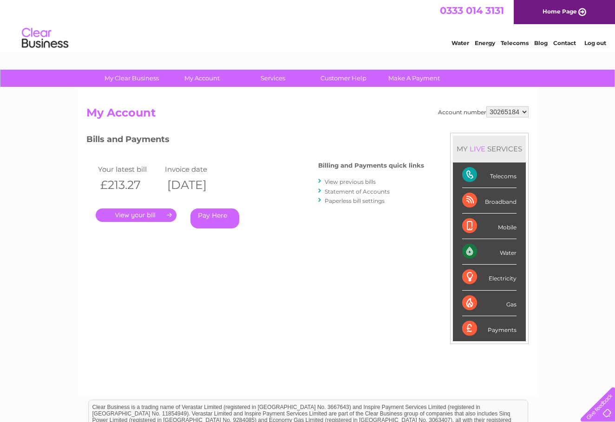 Image resolution: width=615 pixels, height=422 pixels. I want to click on a: Customer Help, so click(343, 78).